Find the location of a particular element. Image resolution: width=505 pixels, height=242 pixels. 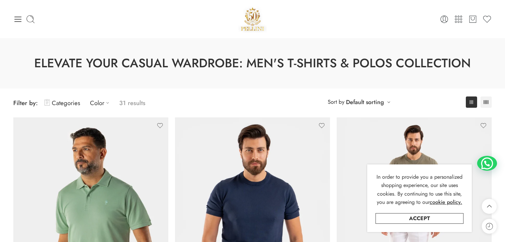

img: Pellini is located at coordinates (253, 19).